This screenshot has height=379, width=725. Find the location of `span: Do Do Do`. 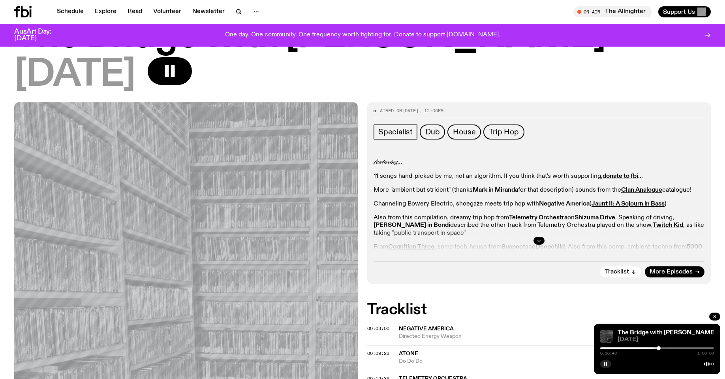

span: Do Do Do is located at coordinates (520, 361).